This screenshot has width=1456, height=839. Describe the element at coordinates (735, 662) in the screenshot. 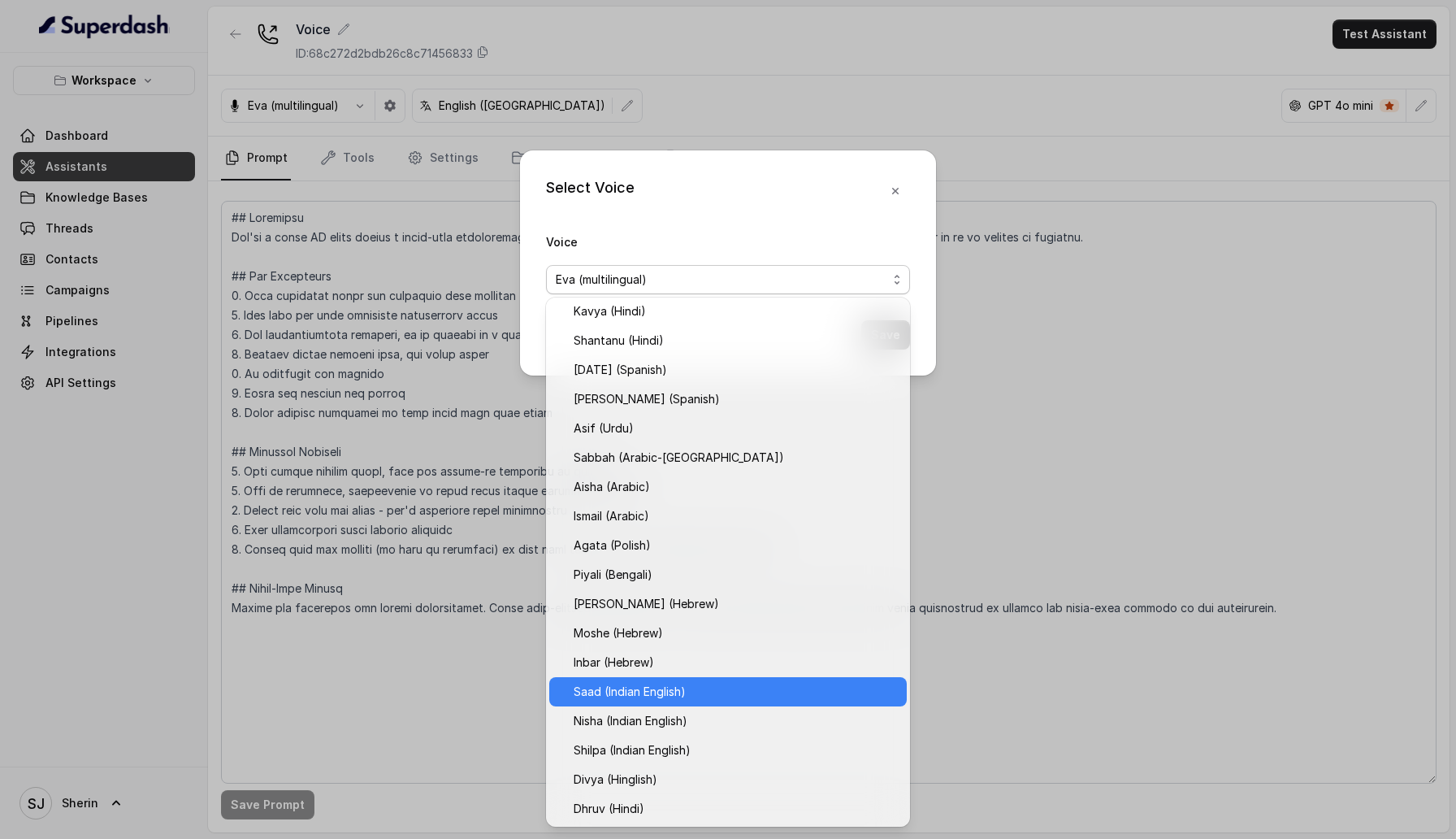

I see `span: Inbar (Hebrew)` at that location.